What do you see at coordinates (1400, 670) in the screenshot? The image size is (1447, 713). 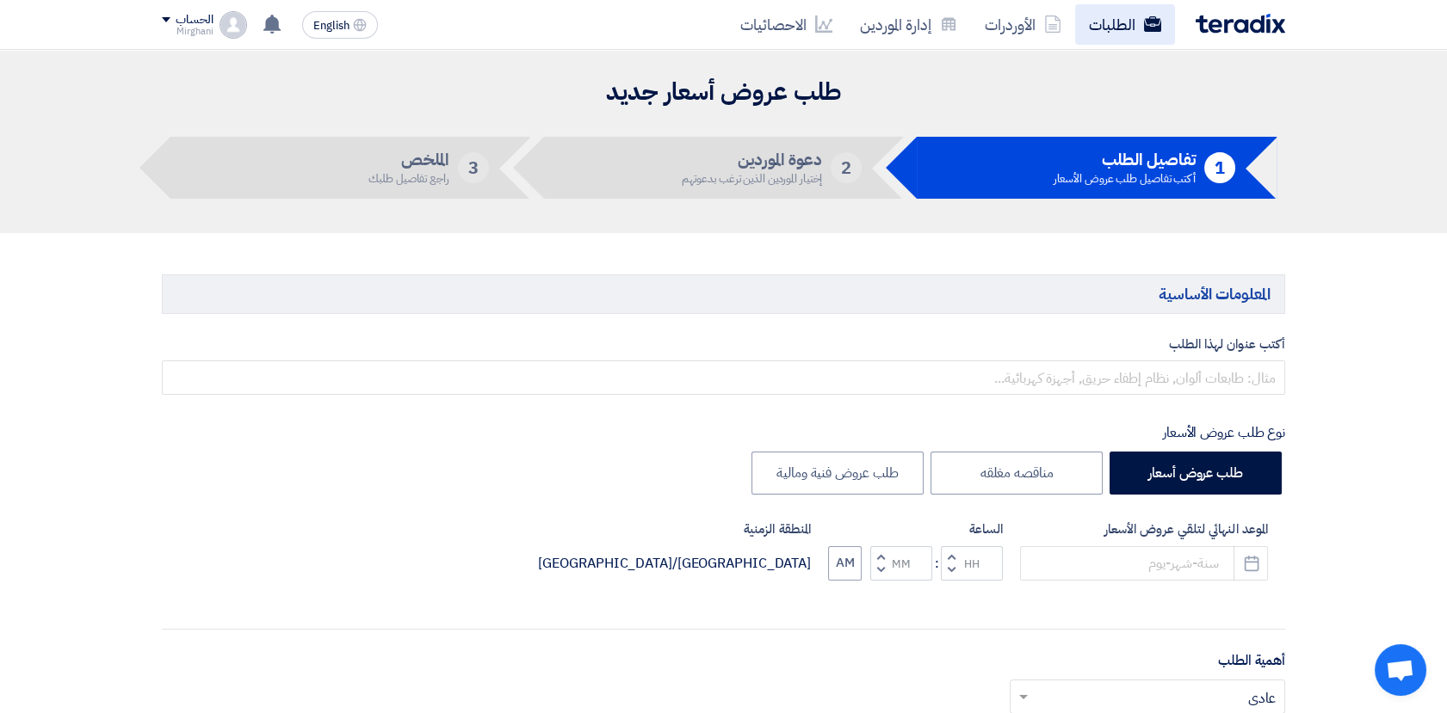 I see `a: Open chat` at bounding box center [1400, 670].